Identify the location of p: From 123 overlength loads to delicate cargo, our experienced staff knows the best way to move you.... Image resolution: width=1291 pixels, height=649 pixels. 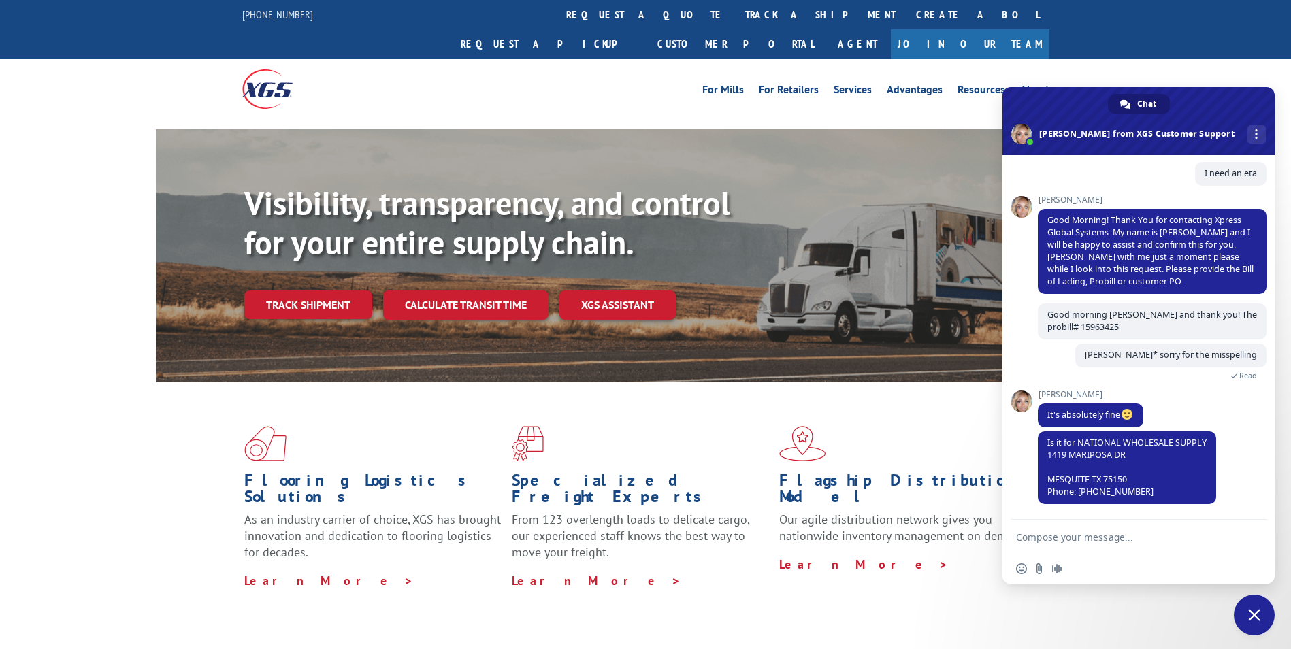
(640, 542).